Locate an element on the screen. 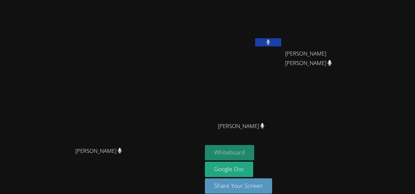 This screenshot has width=415, height=194. a: Google Doc is located at coordinates (229, 169).